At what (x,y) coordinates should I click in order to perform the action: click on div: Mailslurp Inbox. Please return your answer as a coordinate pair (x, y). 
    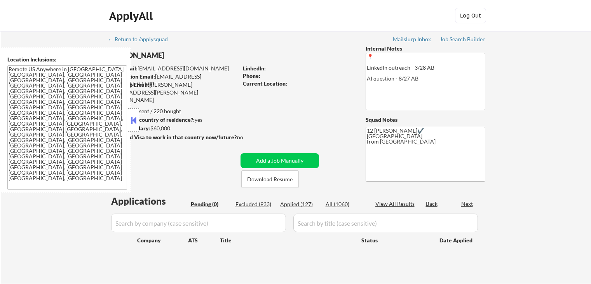
    Looking at the image, I should click on (412, 39).